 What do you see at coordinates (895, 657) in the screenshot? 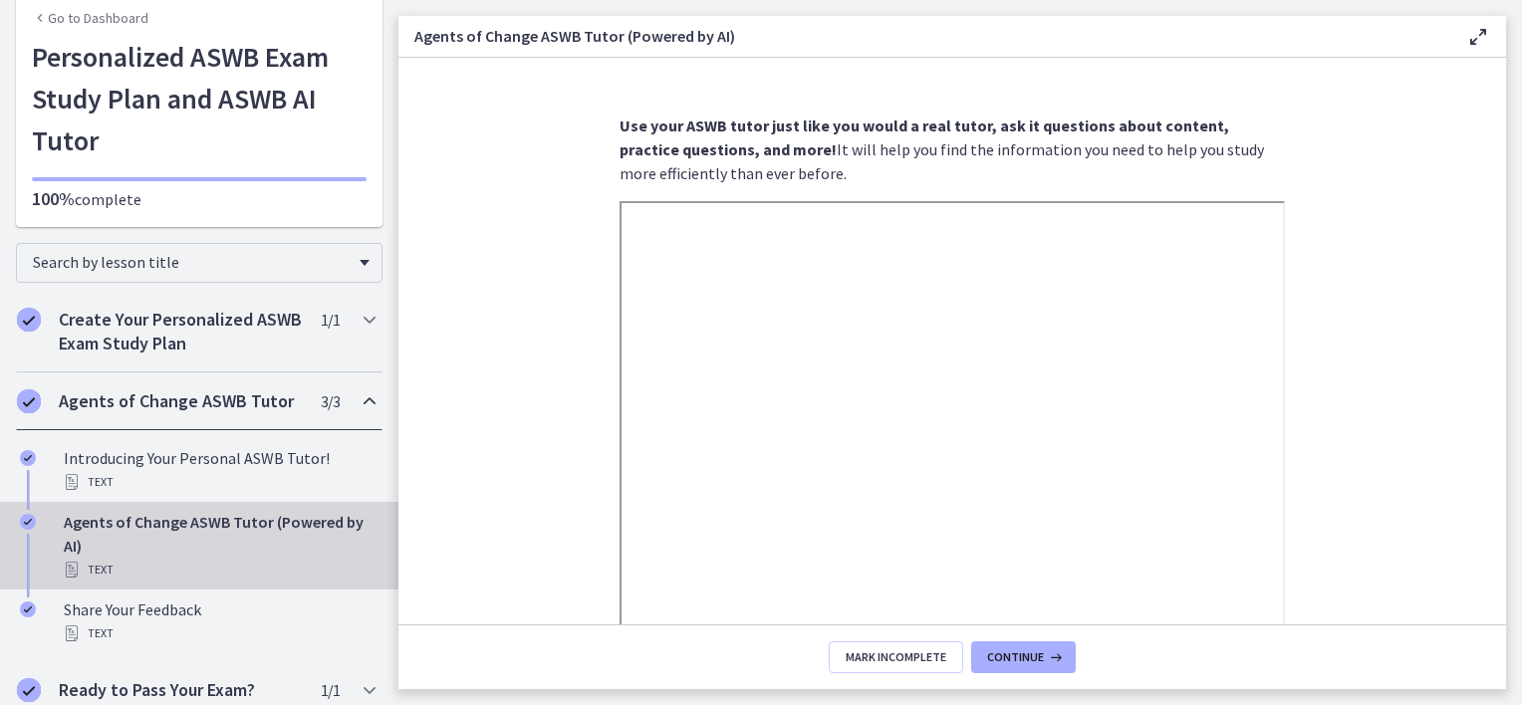
I see `span: Mark Incomplete` at bounding box center [895, 657].